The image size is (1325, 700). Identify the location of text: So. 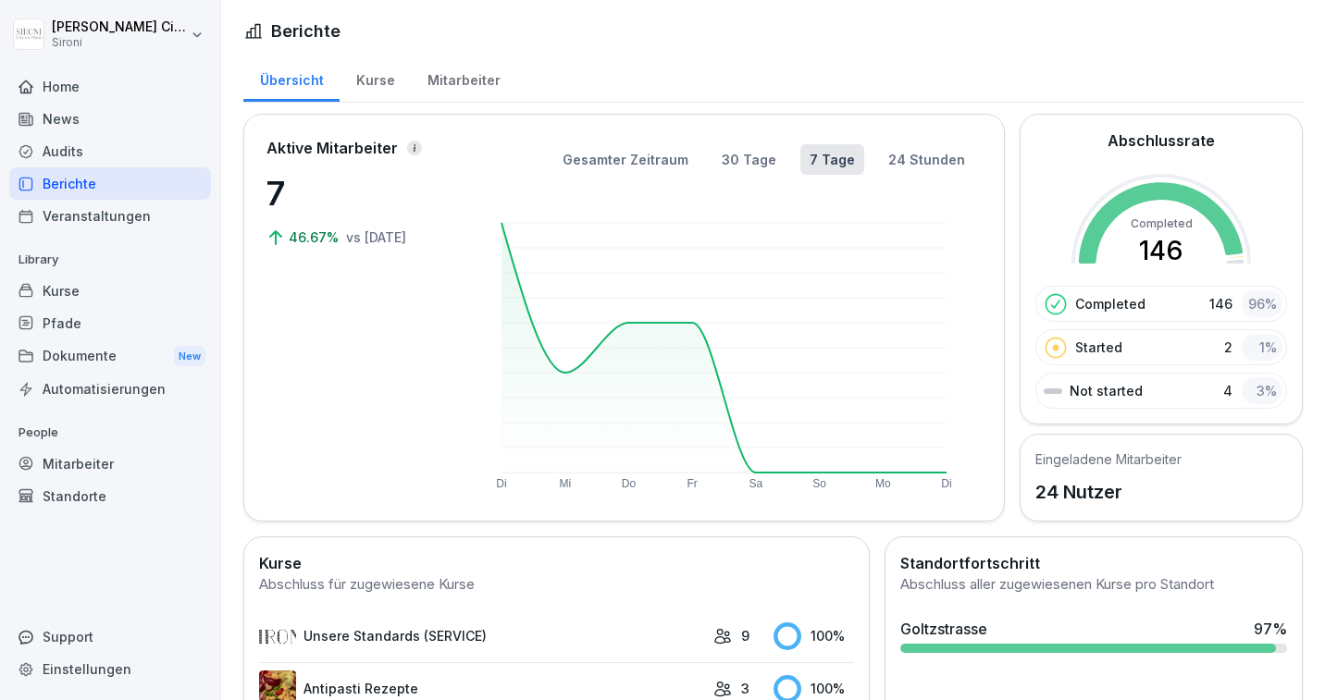
(819, 484).